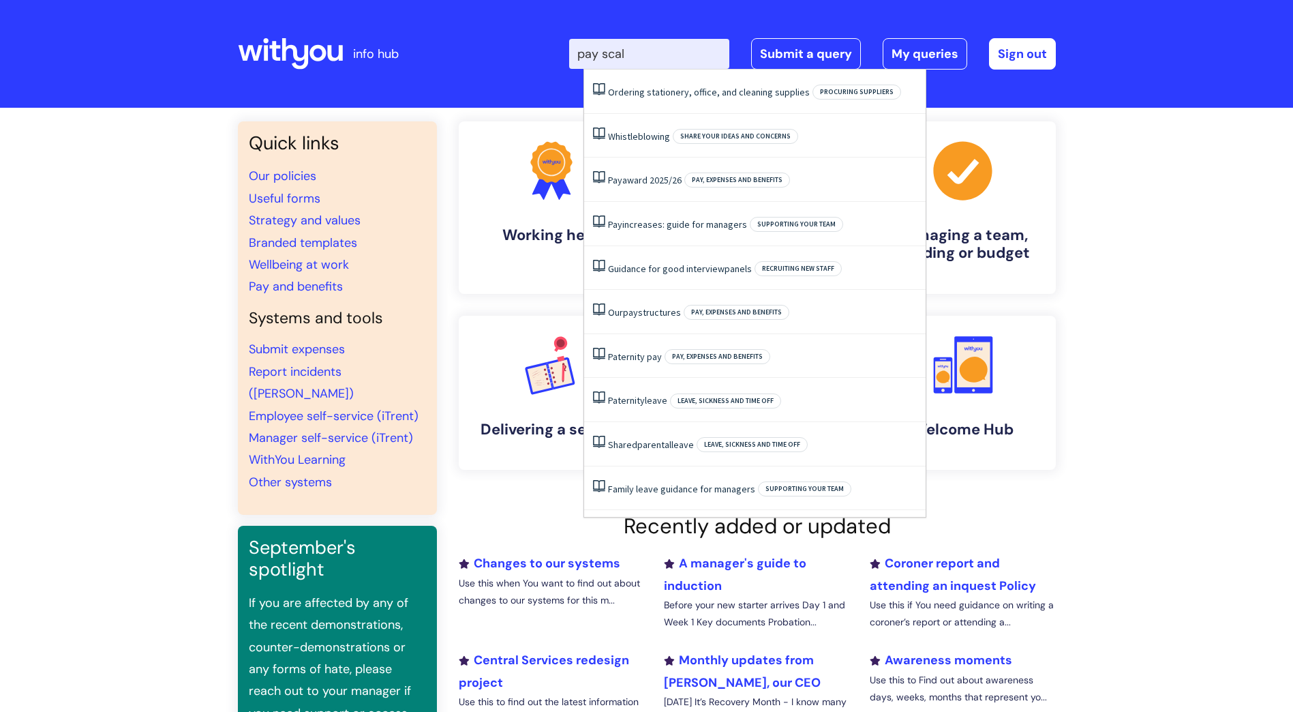  Describe the element at coordinates (1022, 54) in the screenshot. I see `a: Sign out` at that location.